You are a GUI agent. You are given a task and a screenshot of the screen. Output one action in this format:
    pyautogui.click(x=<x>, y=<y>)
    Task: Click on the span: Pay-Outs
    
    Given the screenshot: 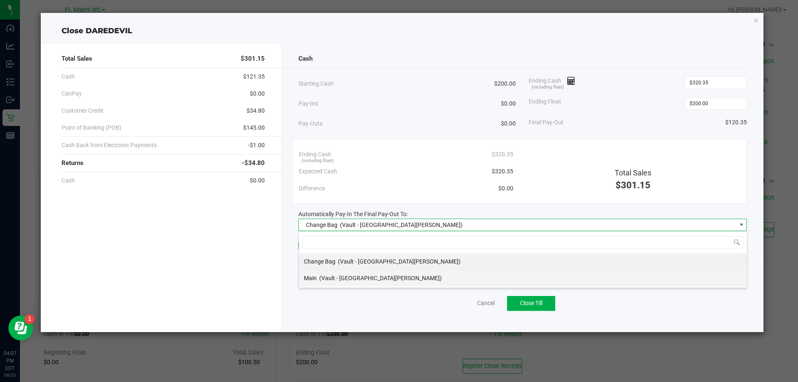 What is the action you would take?
    pyautogui.click(x=310, y=123)
    